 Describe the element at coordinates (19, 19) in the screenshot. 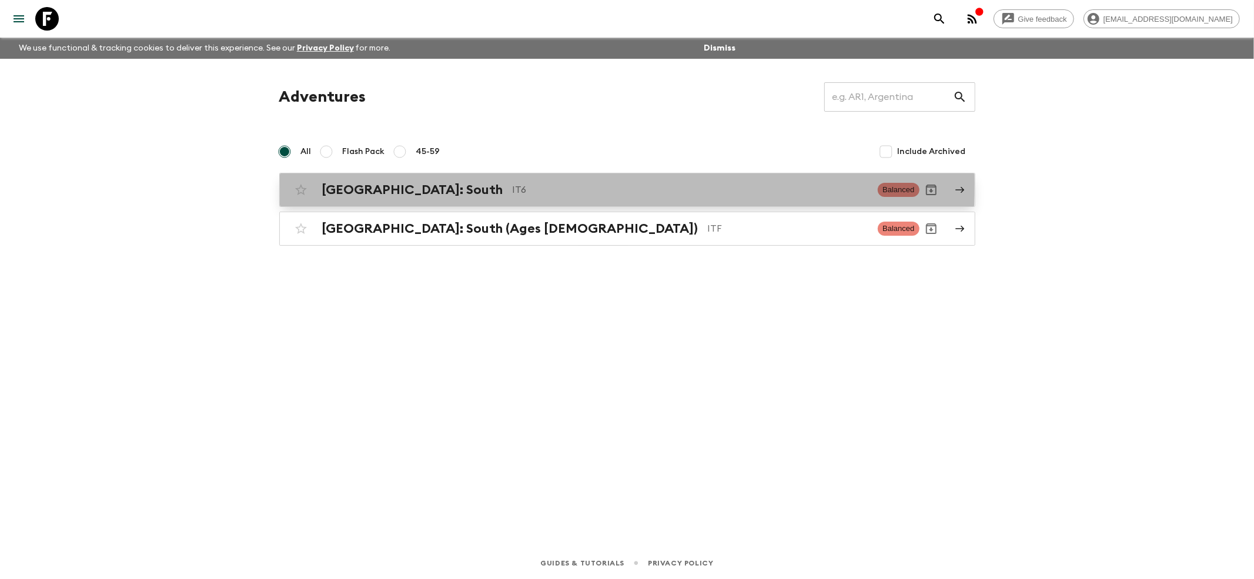

I see `button: menu` at that location.